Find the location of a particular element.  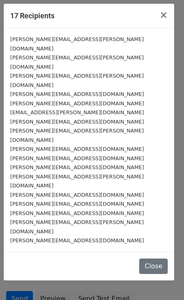

h5: 17 Recipients is located at coordinates (32, 15).